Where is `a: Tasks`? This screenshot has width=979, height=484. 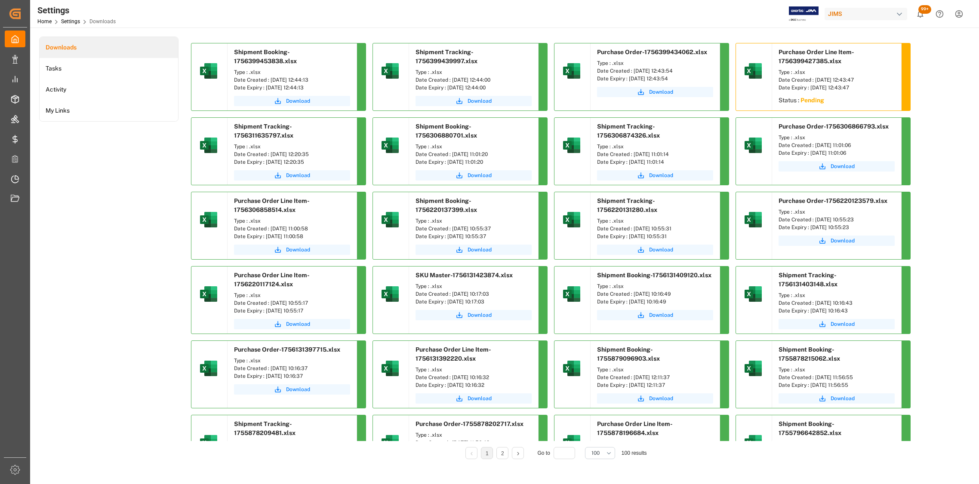
a: Tasks is located at coordinates (109, 68).